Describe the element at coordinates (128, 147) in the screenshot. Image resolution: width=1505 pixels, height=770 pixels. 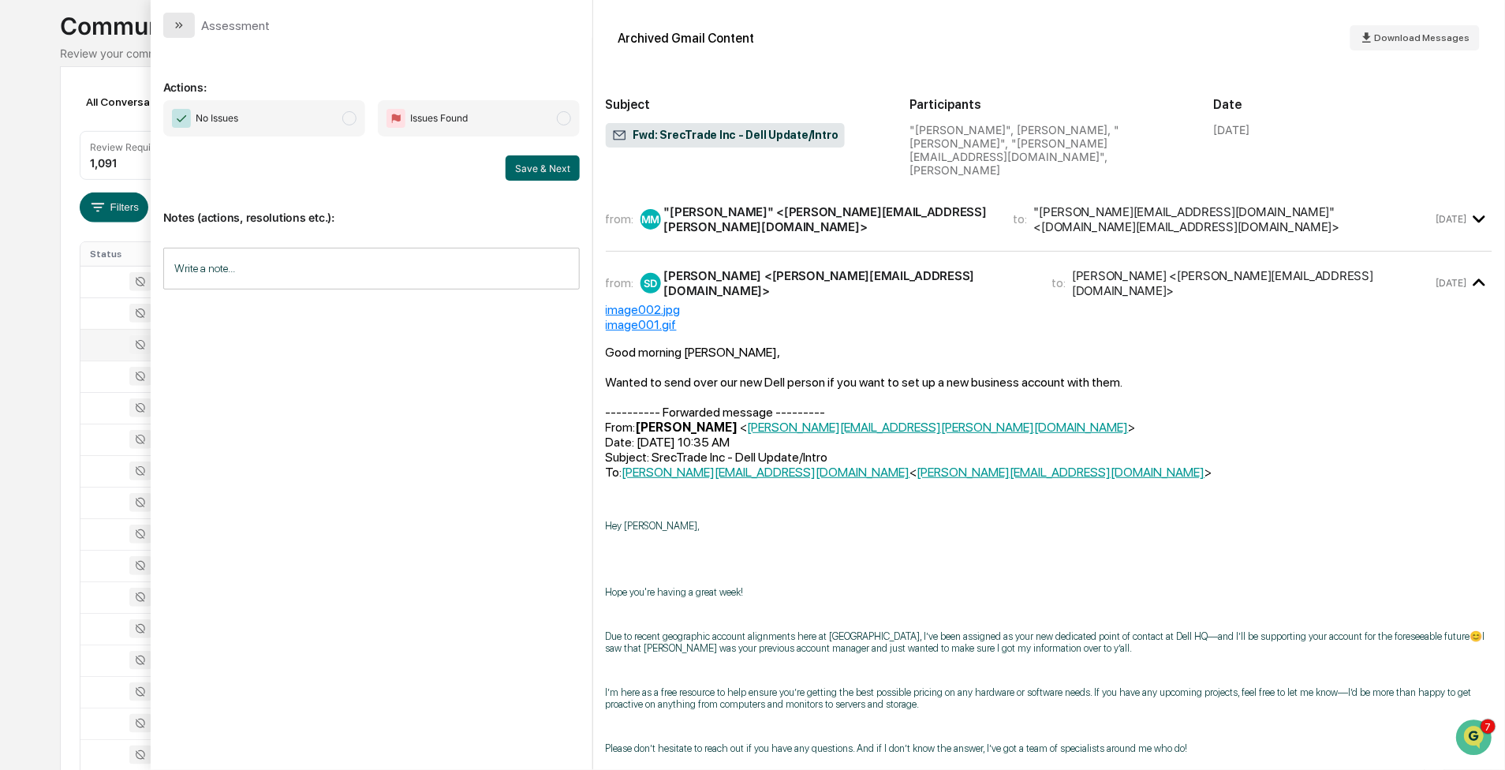
I see `div: Review Required` at that location.